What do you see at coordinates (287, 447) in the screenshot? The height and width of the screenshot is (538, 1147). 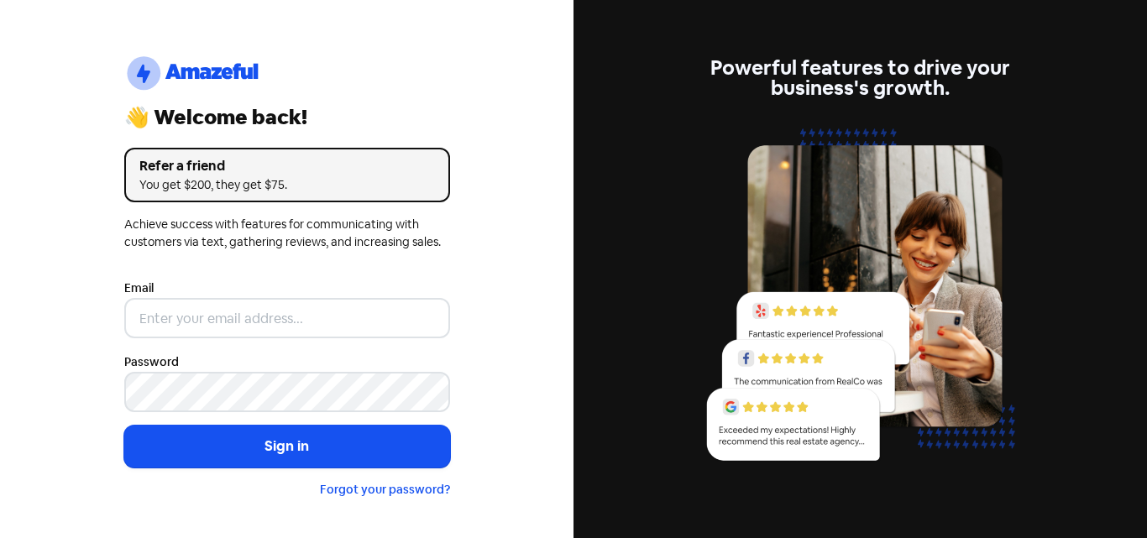 I see `button: Sign in` at bounding box center [287, 447].